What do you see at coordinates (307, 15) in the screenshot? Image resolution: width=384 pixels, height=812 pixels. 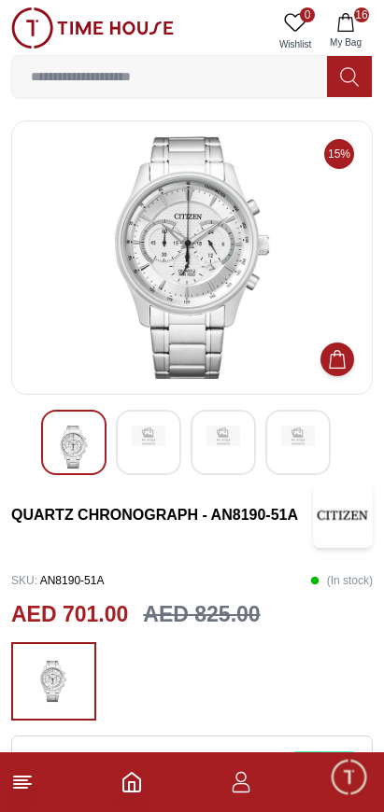 I see `span: 0` at bounding box center [307, 15].